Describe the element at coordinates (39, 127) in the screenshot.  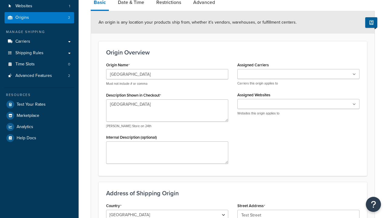
I see `li: Analytics` at that location.